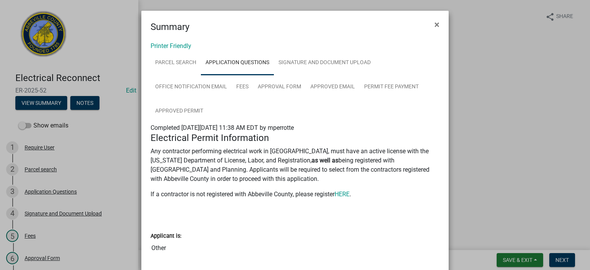  I want to click on p: If a contractor is not registered with Abbeville County, please register ., so click(295, 194).